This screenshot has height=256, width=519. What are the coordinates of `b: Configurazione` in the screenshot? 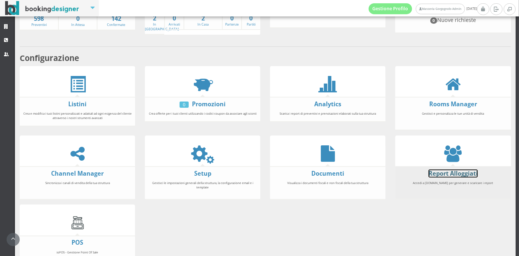 It's located at (49, 58).